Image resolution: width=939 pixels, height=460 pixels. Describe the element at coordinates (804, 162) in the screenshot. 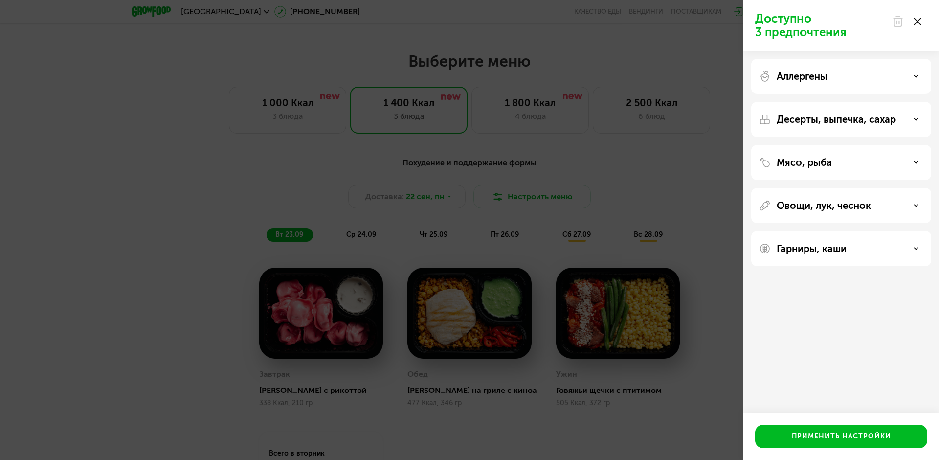

I see `p: Мясо, рыба` at that location.